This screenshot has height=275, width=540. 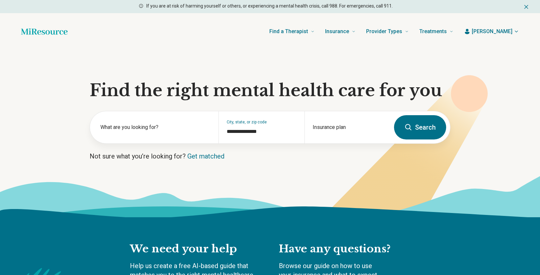 What do you see at coordinates (155, 127) in the screenshot?
I see `label: What are you looking for?` at bounding box center [155, 127].